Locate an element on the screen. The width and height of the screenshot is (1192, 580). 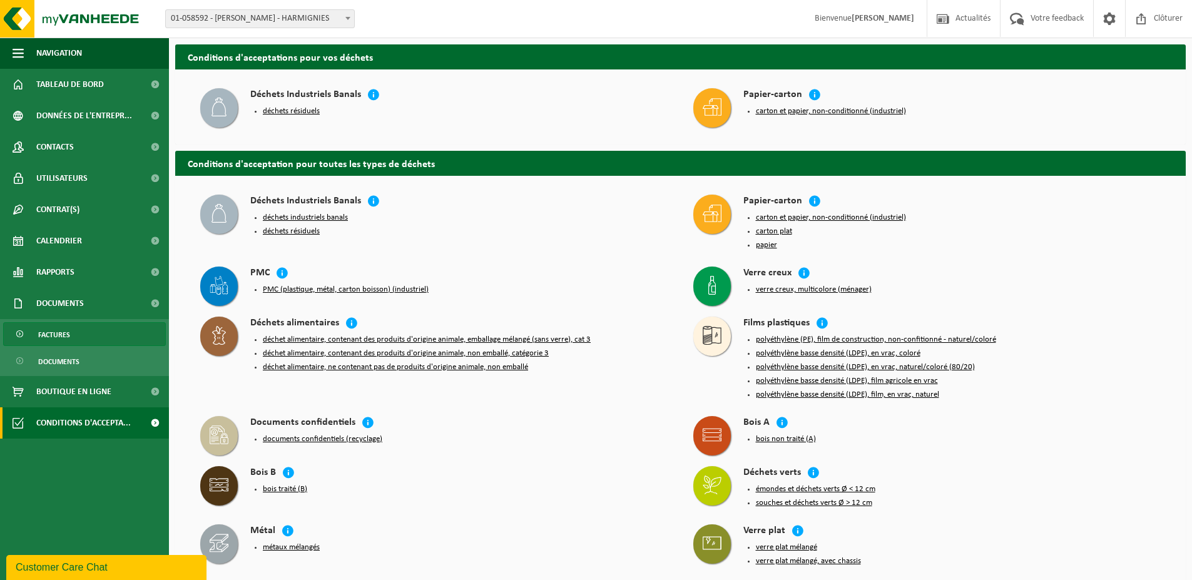
h4: Bois B is located at coordinates (263, 473).